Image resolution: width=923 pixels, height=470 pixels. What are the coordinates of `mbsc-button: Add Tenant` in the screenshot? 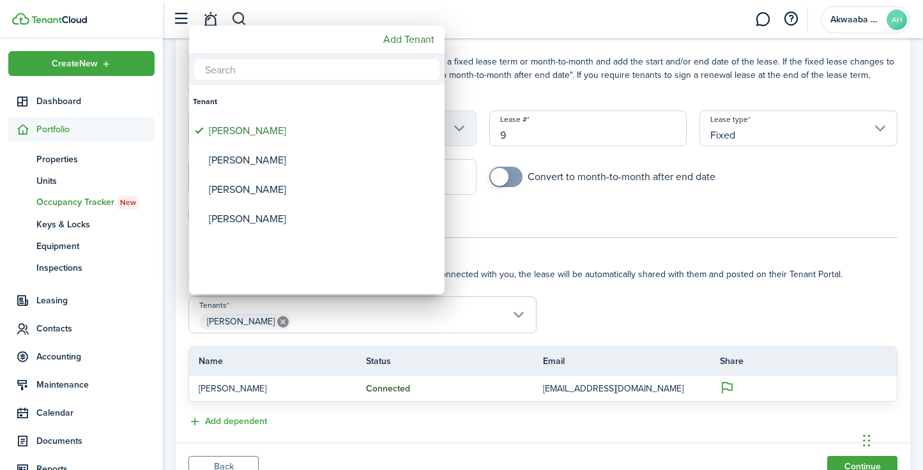 It's located at (409, 40).